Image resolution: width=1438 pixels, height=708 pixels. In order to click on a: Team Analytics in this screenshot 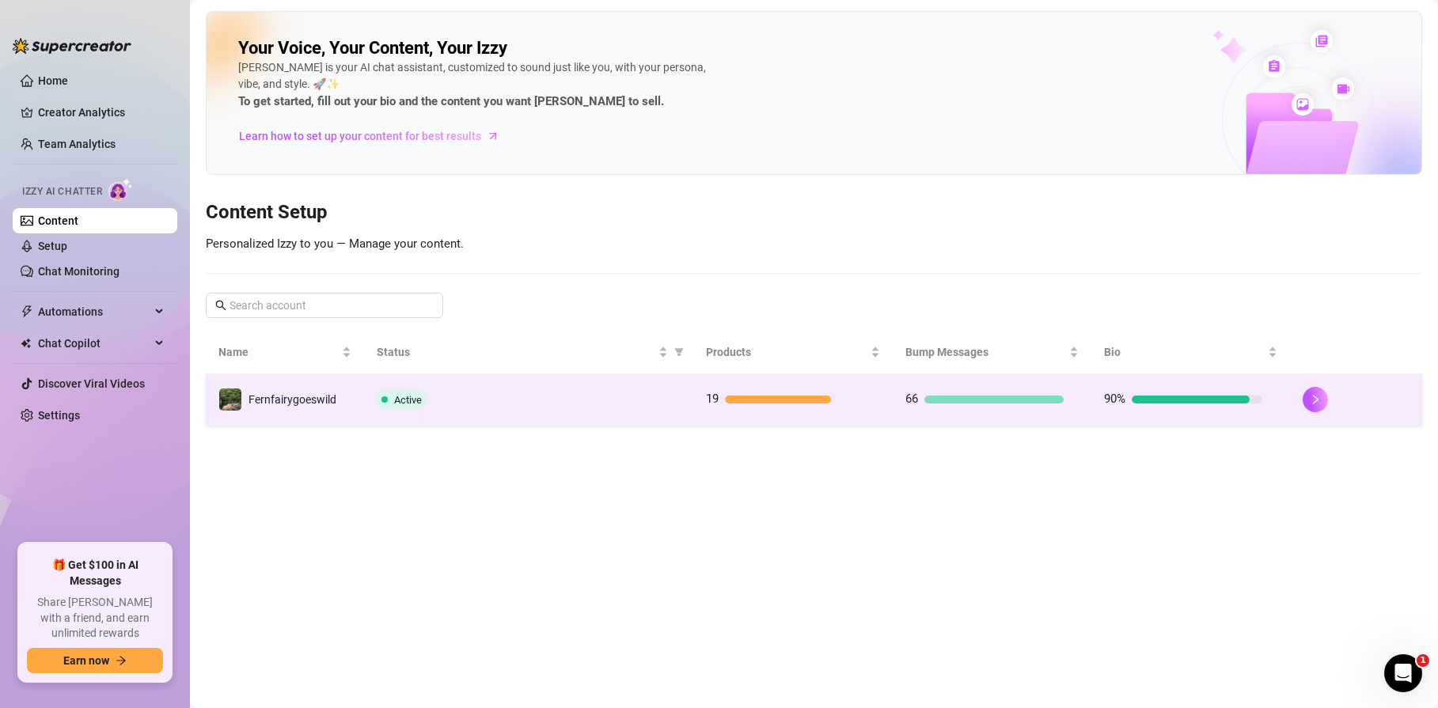, I will do `click(77, 144)`.